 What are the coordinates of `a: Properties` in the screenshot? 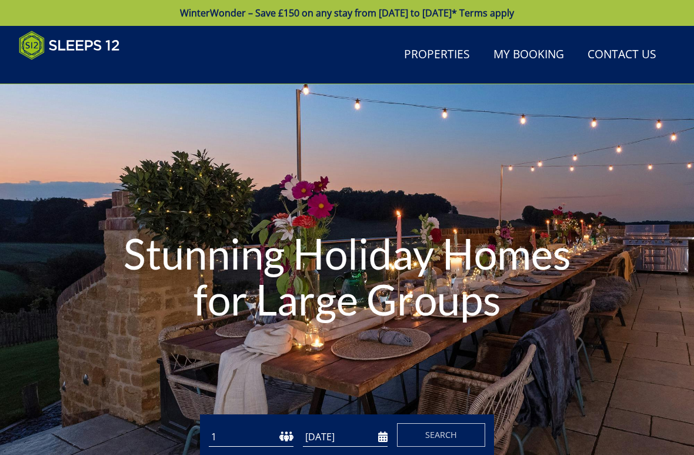 It's located at (437, 55).